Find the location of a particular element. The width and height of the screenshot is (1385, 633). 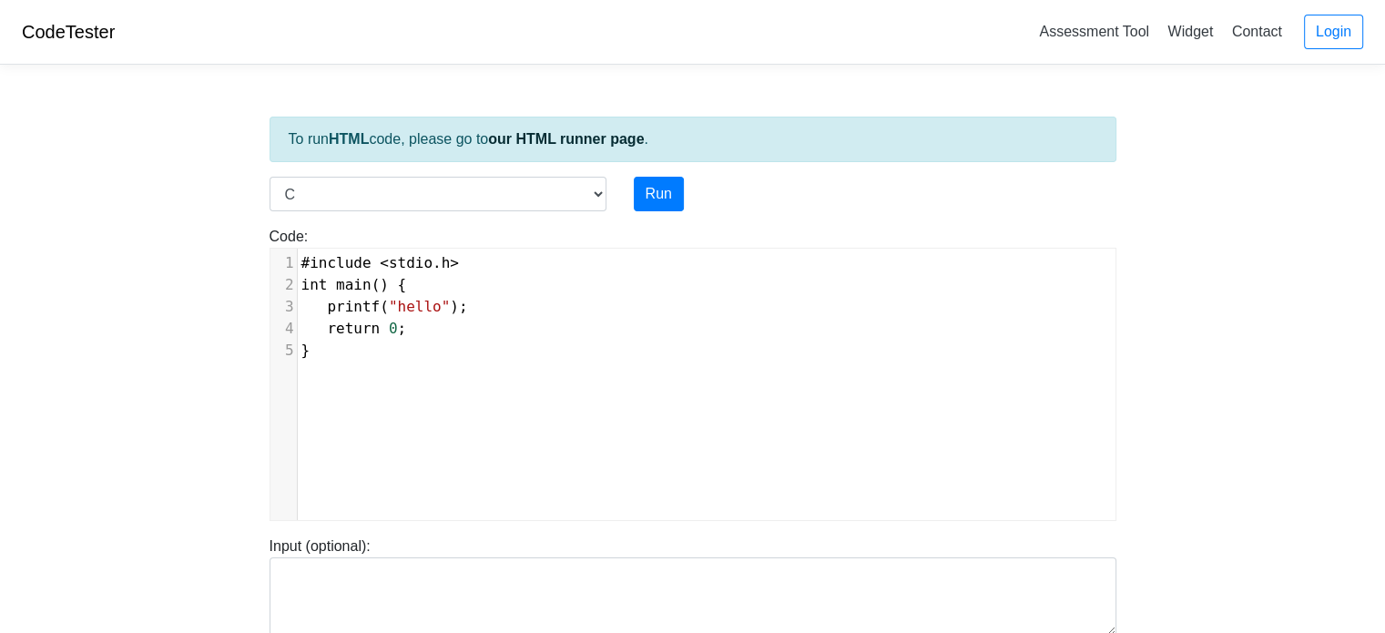

a: our HTML runner page is located at coordinates (566, 138).